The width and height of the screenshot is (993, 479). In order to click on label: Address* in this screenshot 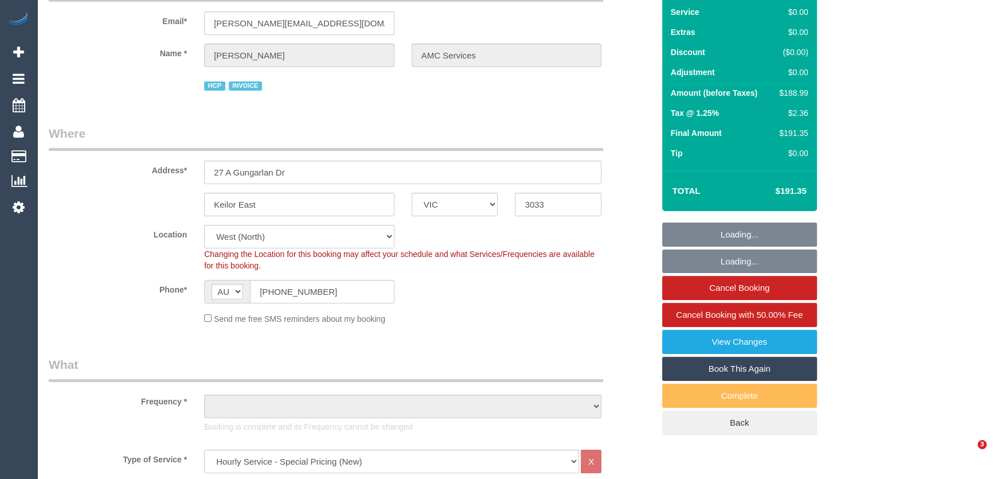, I will do `click(118, 168)`.